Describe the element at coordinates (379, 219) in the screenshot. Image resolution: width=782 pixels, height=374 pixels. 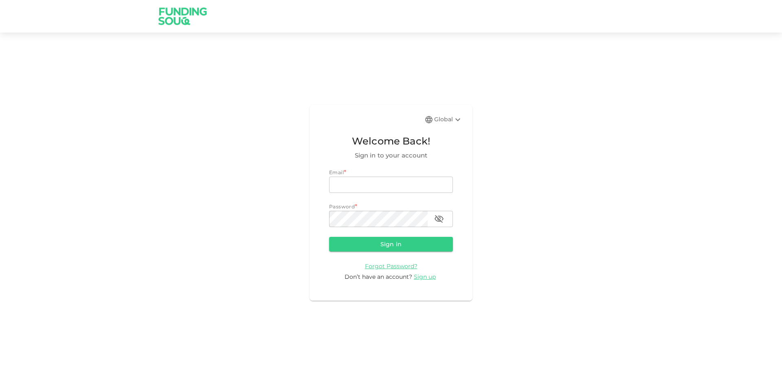
I see `input: password` at that location.